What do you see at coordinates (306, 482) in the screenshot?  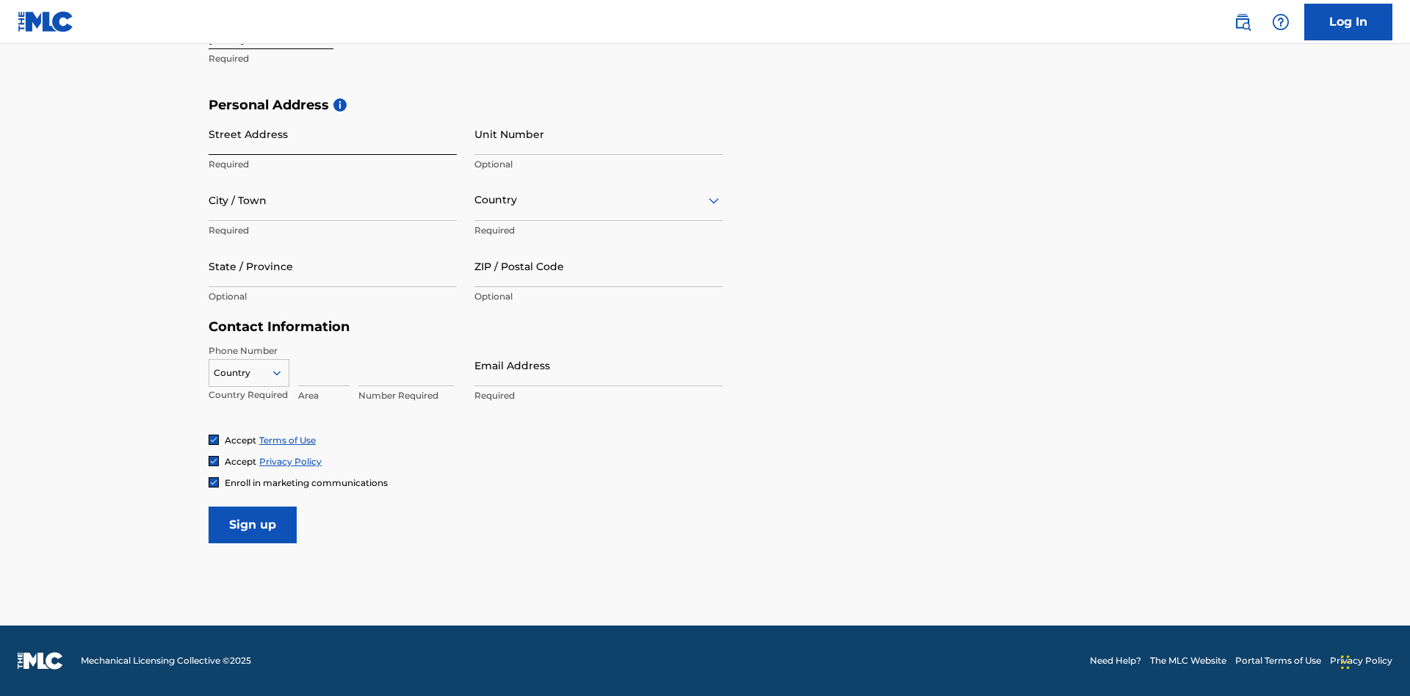 I see `span: Enroll in marketing communications` at bounding box center [306, 482].